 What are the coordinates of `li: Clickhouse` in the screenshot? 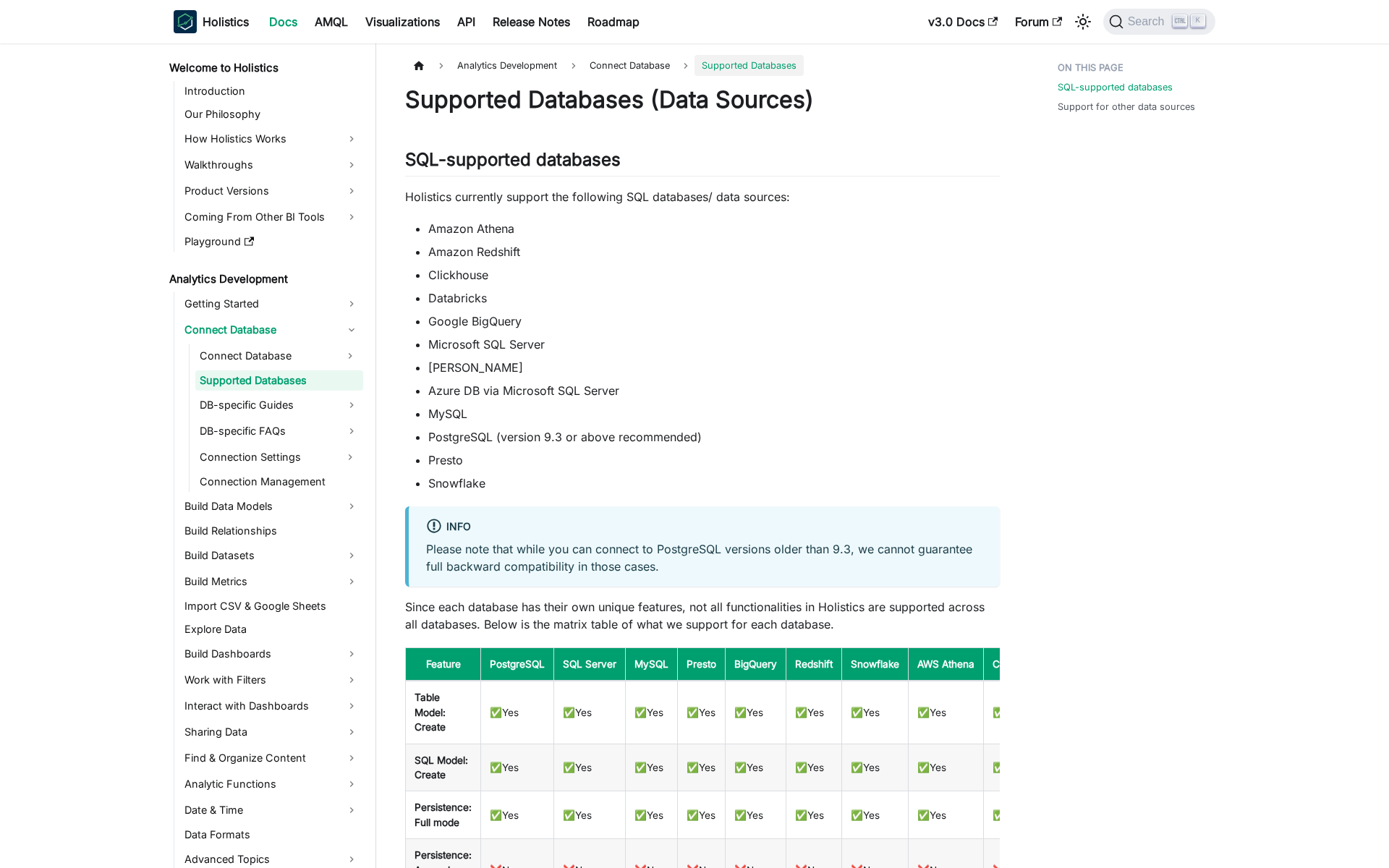 It's located at (714, 274).